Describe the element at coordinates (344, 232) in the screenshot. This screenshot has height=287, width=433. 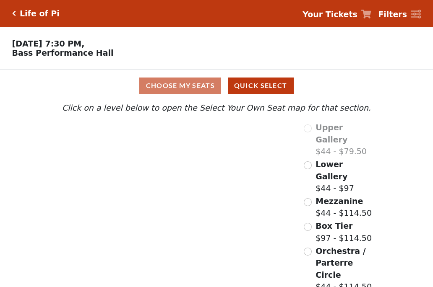
I see `label: $97 - $114.50` at that location.